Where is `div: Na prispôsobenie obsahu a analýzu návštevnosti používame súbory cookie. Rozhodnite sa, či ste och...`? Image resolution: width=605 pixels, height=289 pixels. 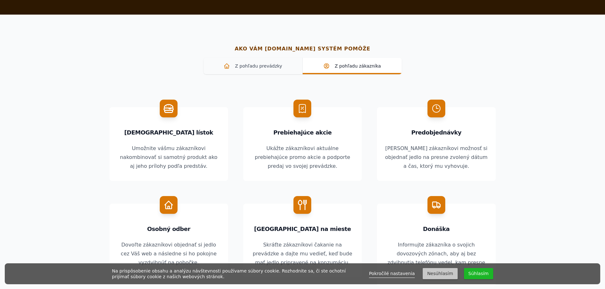
div: Na prispôsobenie obsahu a analýzu návštevnosti používame súbory cookie. Rozhodnite sa, či ste och... is located at coordinates (234, 274).